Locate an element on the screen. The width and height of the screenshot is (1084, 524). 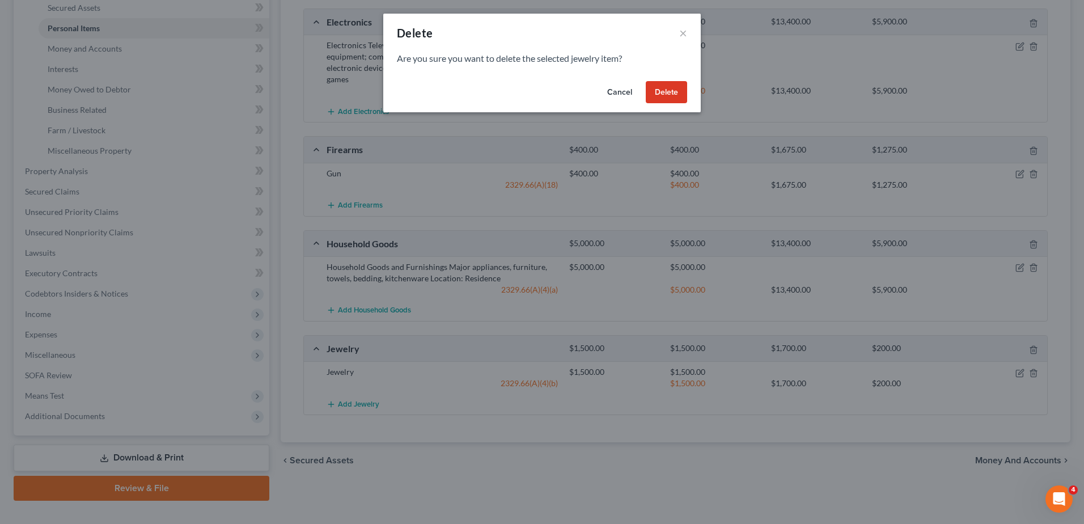
div: Delete is located at coordinates (415, 33).